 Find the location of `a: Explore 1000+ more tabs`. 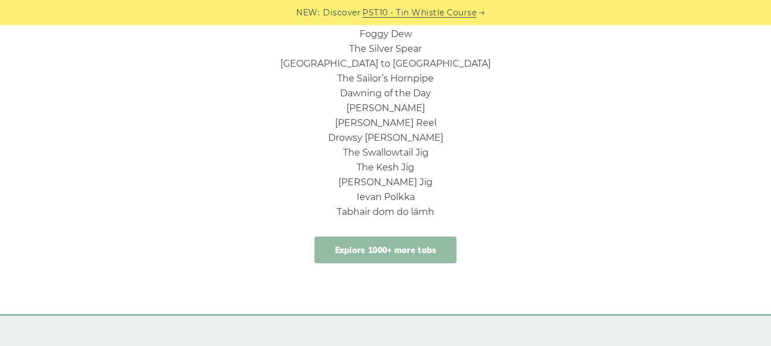

a: Explore 1000+ more tabs is located at coordinates (386, 250).